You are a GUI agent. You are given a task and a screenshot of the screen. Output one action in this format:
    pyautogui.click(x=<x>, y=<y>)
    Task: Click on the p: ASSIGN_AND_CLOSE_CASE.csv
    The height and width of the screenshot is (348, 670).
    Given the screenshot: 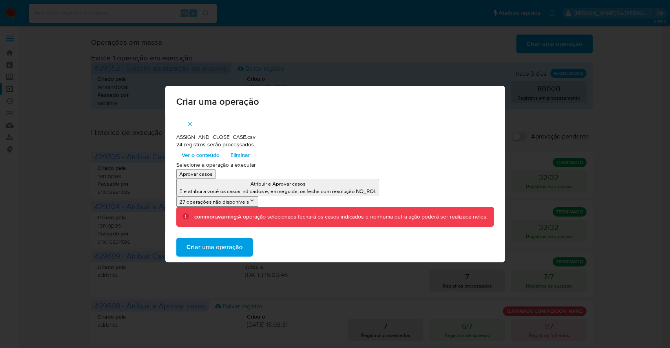 What is the action you would take?
    pyautogui.click(x=335, y=137)
    